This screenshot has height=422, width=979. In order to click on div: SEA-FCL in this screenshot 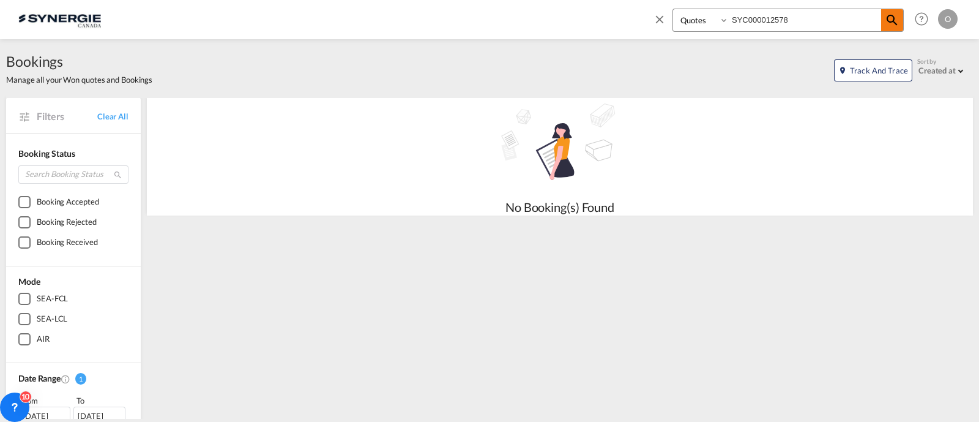, I will do `click(52, 299)`.